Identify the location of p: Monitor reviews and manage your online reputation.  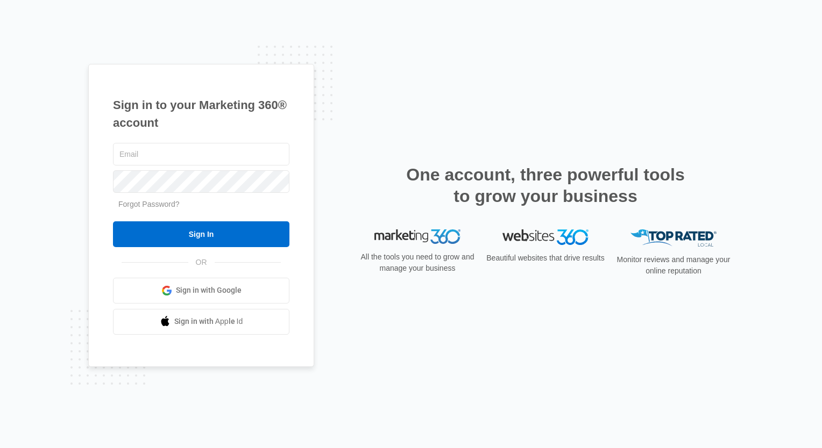
(673, 266).